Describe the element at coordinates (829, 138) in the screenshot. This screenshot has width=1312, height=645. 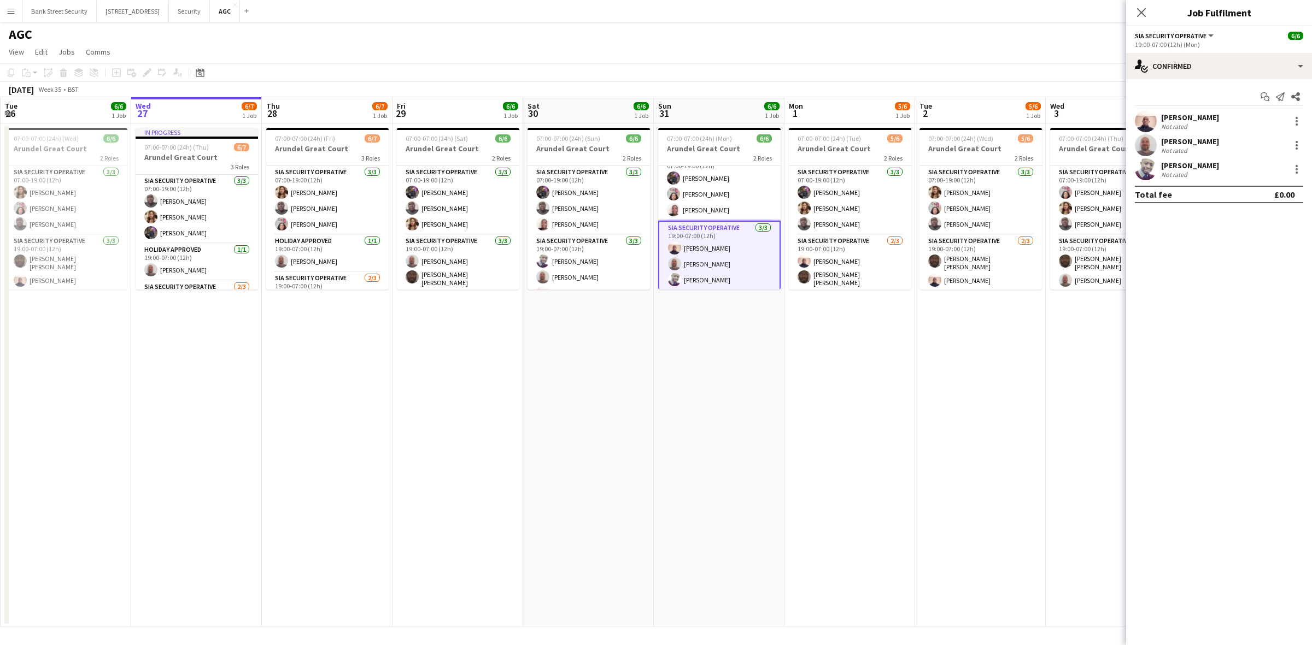
I see `span: 07:00-07:00 (24h) (Tue)` at that location.